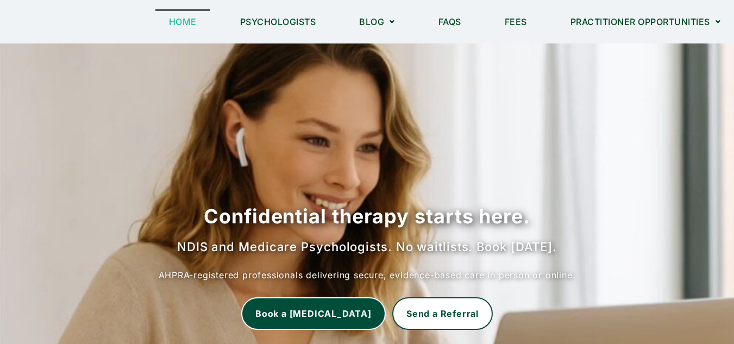 This screenshot has height=344, width=734. Describe the element at coordinates (367, 216) in the screenshot. I see `h1: Confidential therapy starts here.` at that location.